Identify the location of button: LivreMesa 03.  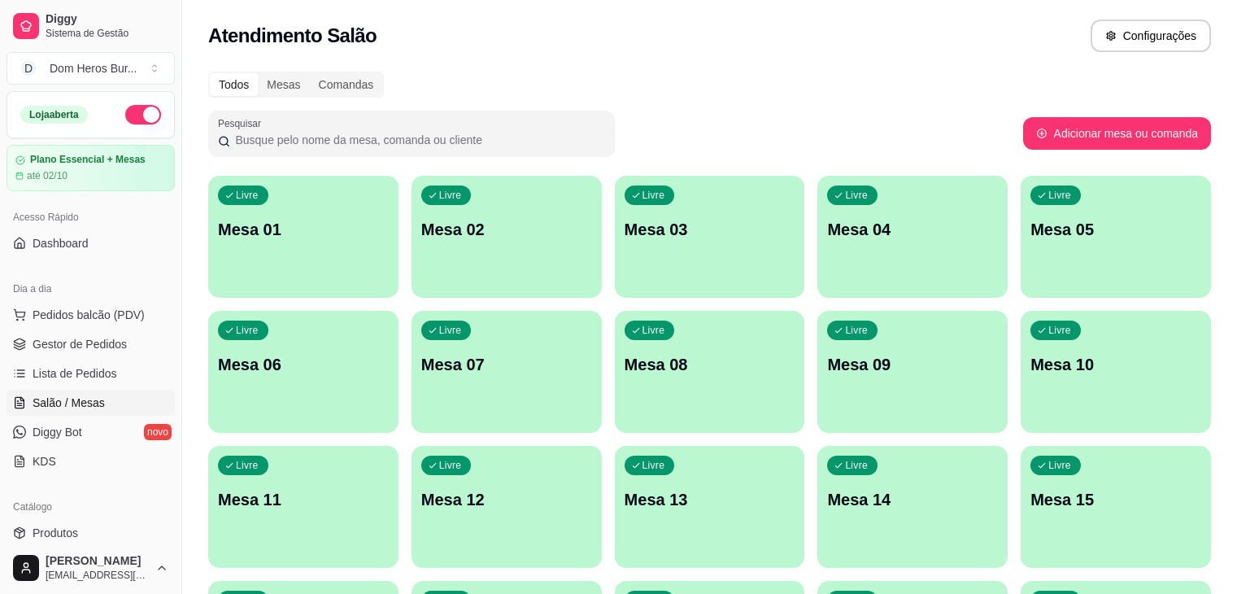
(710, 237).